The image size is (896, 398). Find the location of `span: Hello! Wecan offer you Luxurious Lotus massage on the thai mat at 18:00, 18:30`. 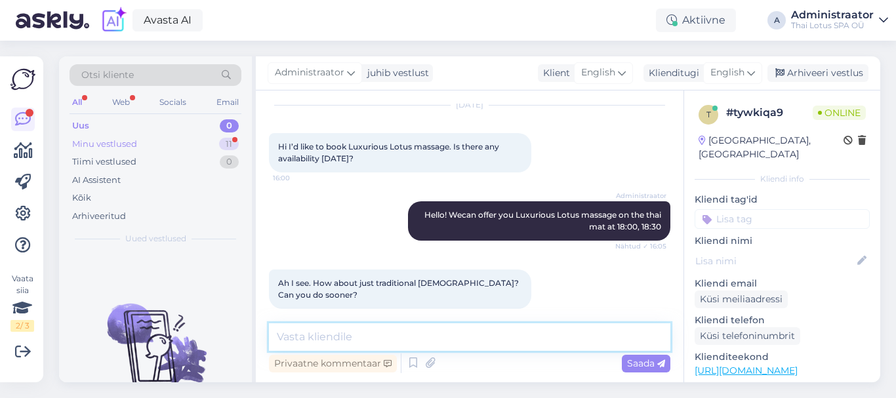

span: Hello! Wecan offer you Luxurious Lotus massage on the thai mat at 18:00, 18:30 is located at coordinates (544, 220).